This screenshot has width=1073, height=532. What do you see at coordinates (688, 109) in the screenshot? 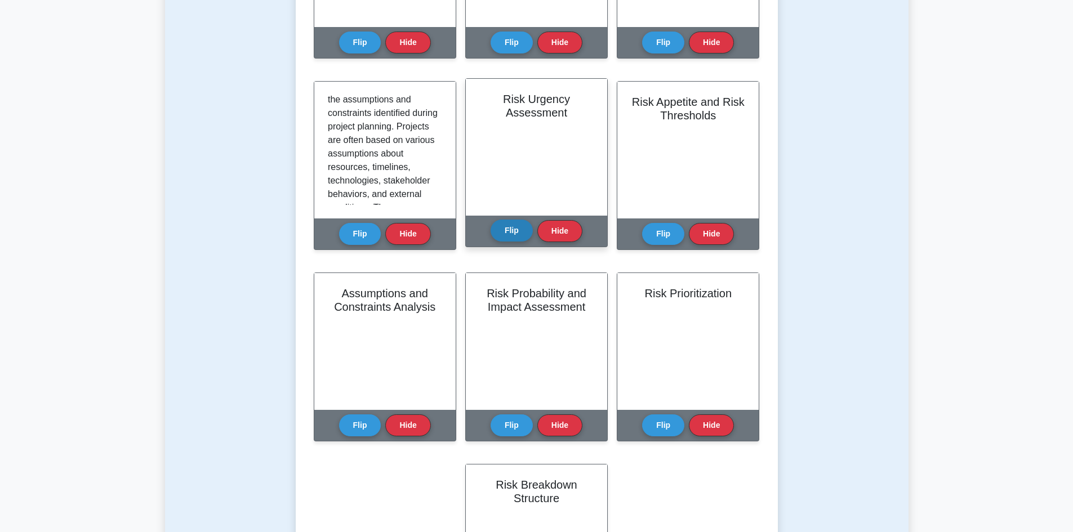
I see `h2: Risk Appetite and Risk Thresholds` at bounding box center [688, 109].